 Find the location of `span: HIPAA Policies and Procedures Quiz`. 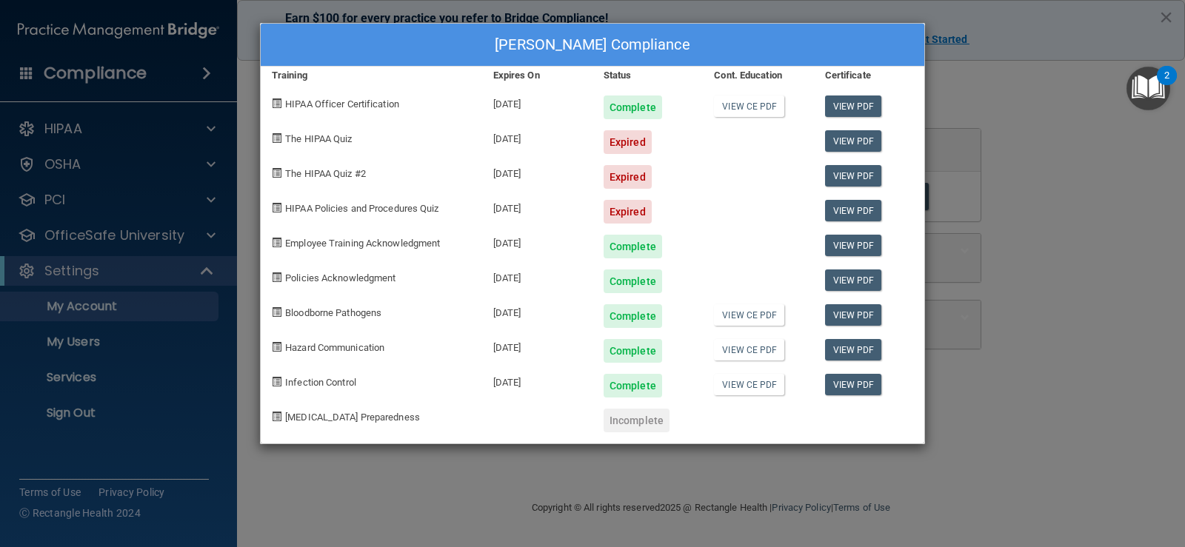

span: HIPAA Policies and Procedures Quiz is located at coordinates (361, 208).